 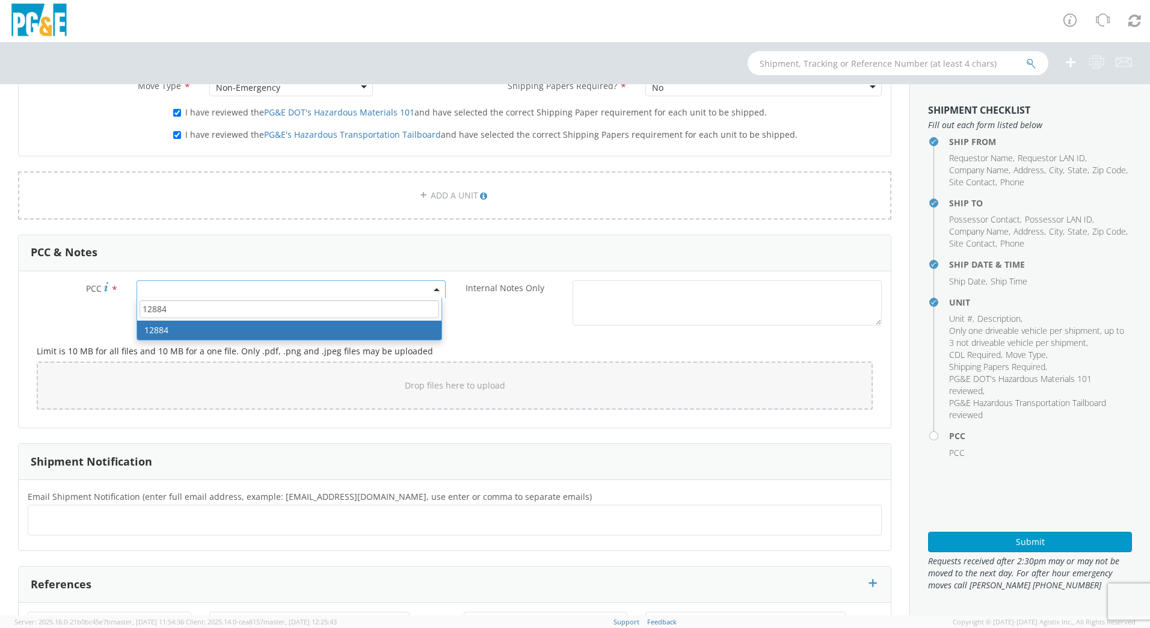 I want to click on span: Possessor LAN ID, so click(x=1059, y=219).